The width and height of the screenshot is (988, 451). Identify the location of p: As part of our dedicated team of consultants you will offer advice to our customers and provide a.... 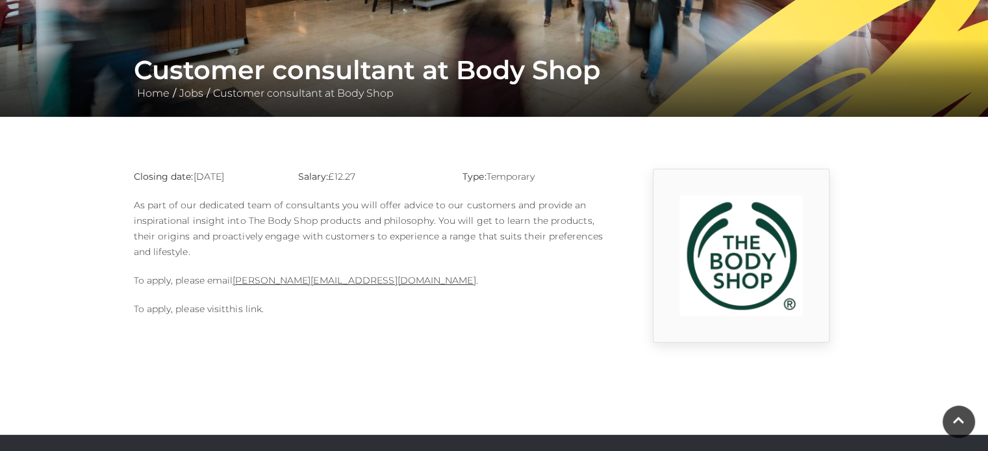
(371, 229).